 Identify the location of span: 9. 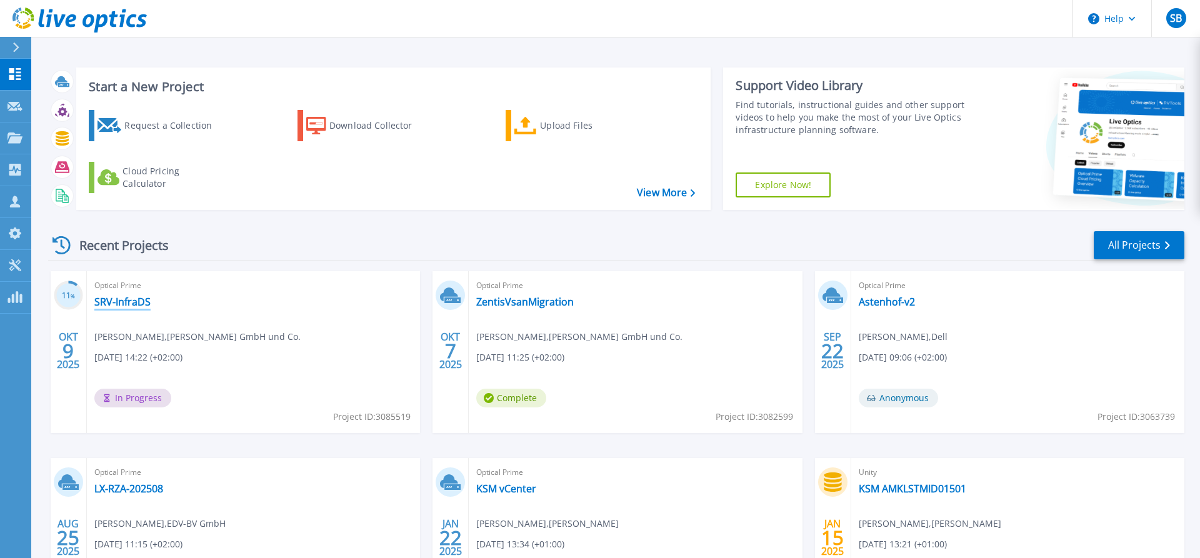
(68, 351).